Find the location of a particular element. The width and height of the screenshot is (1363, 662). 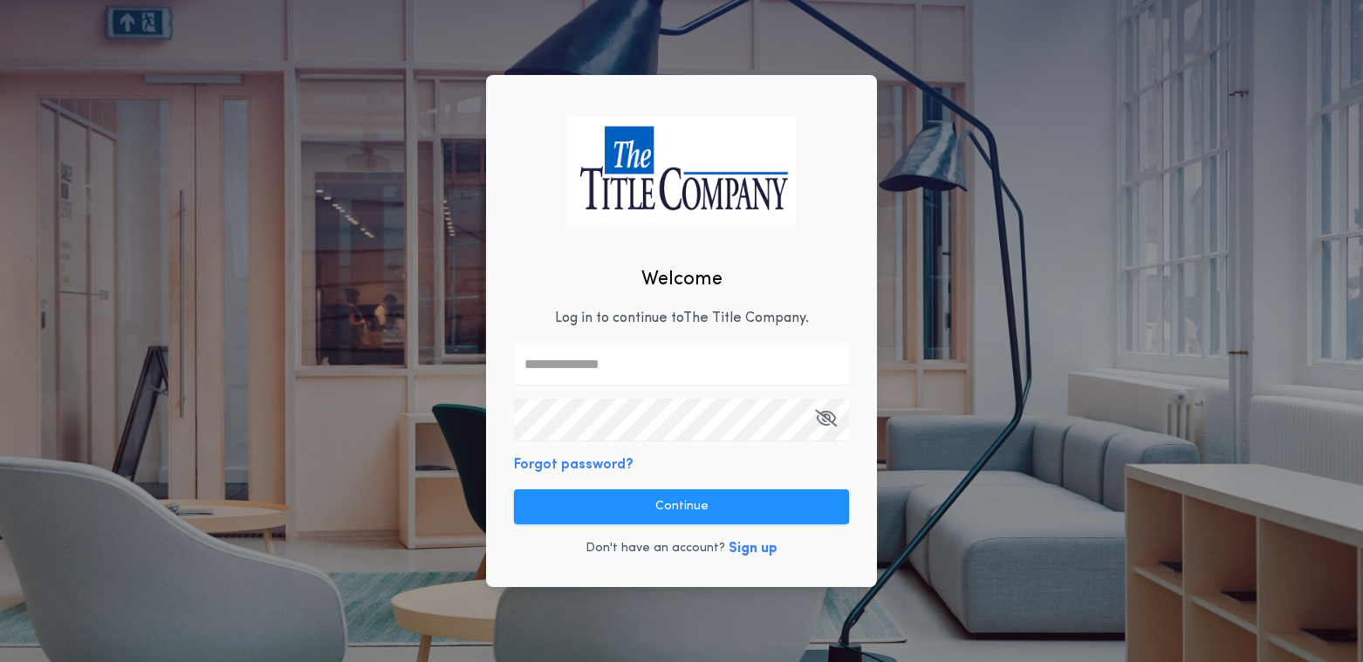

button: Sign up is located at coordinates (753, 549).